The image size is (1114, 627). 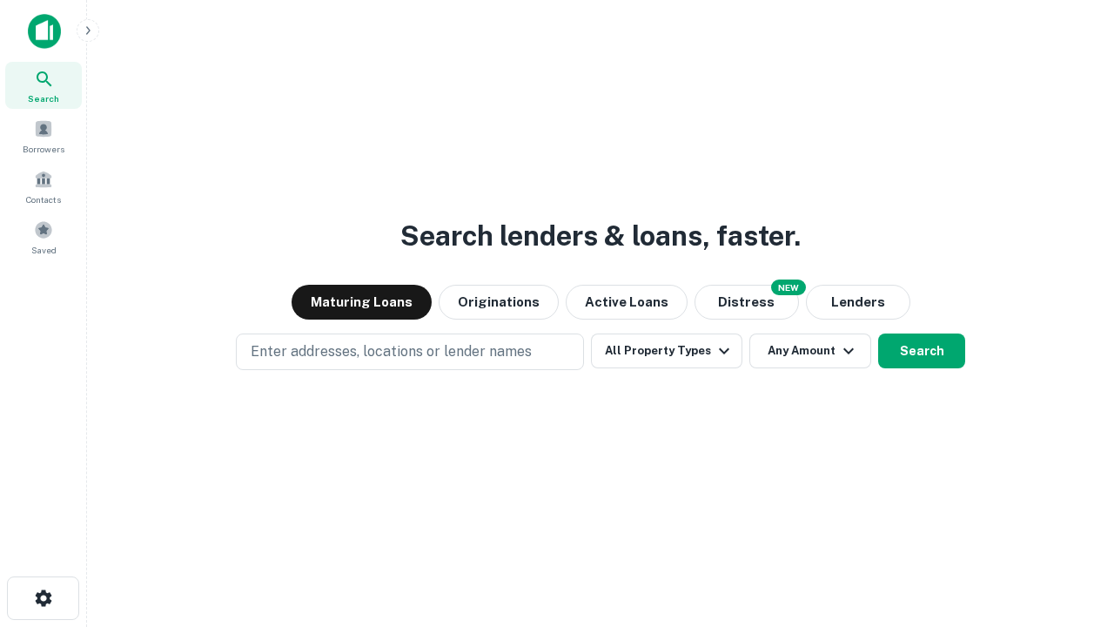 What do you see at coordinates (810, 351) in the screenshot?
I see `button: Any Amount` at bounding box center [810, 351].